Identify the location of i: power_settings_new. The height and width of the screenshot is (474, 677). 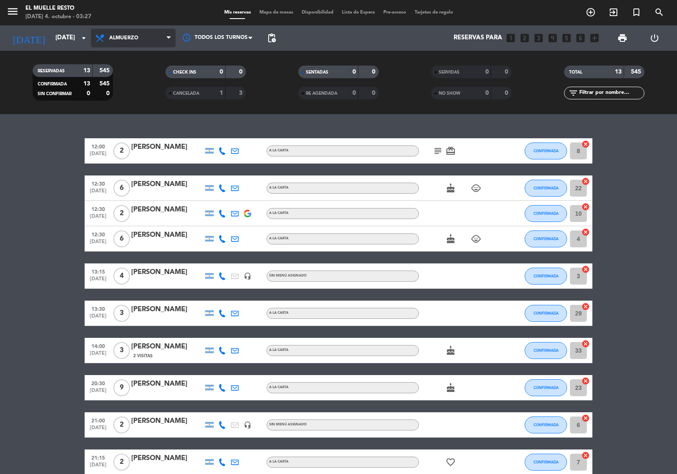
(654, 38).